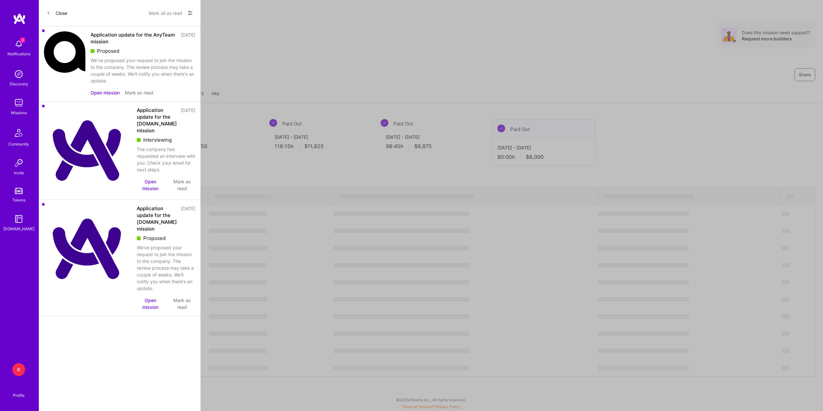 The image size is (823, 411). I want to click on a: Profile, so click(19, 391).